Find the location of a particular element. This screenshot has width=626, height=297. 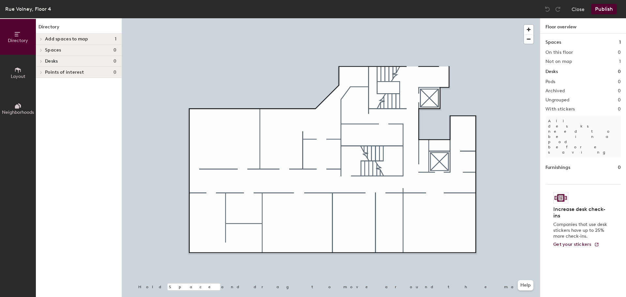

span: Neighborhoods is located at coordinates (18, 112).